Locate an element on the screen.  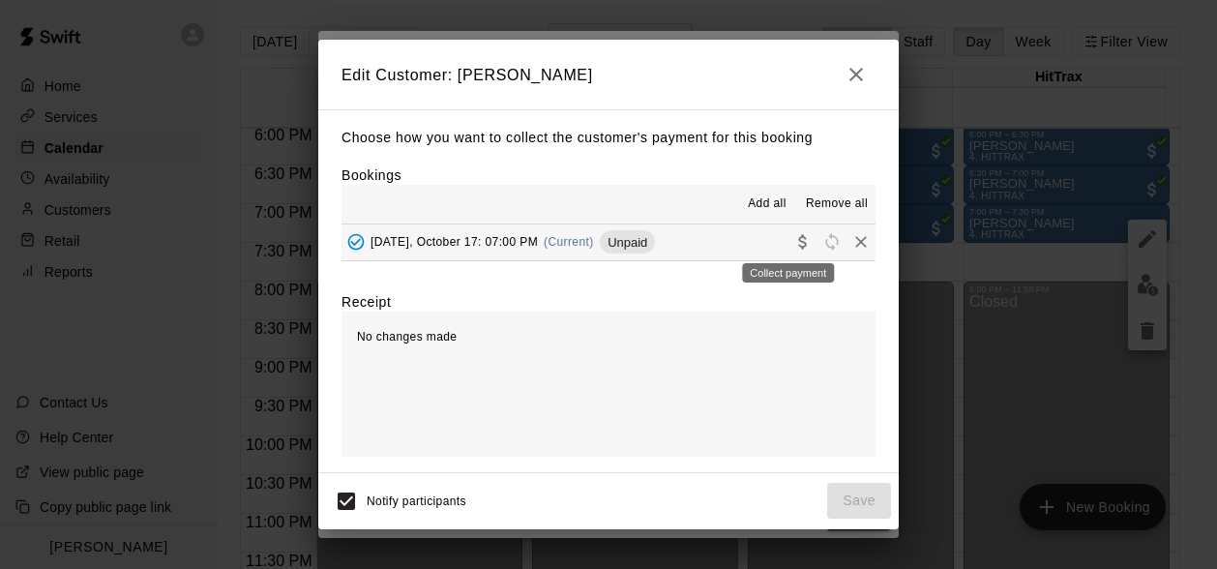
span: No changes made is located at coordinates (406, 337).